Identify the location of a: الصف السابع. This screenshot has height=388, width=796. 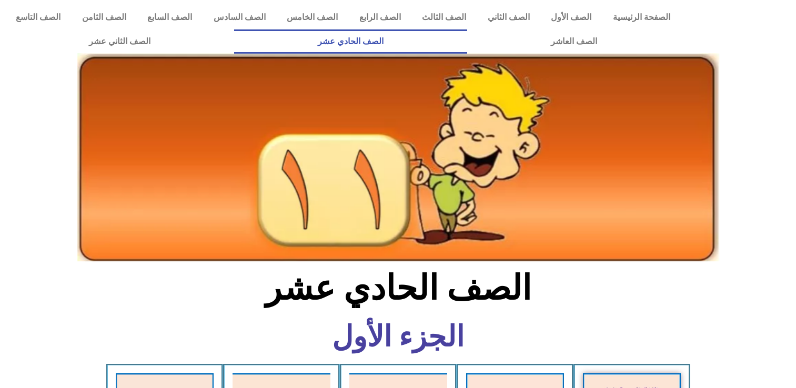
(170, 17).